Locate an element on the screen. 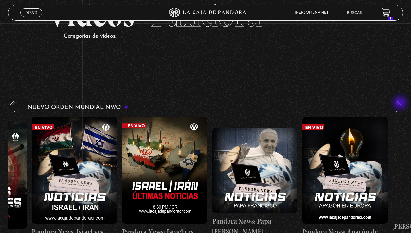 The image size is (411, 233). a: Buscar is located at coordinates (355, 13).